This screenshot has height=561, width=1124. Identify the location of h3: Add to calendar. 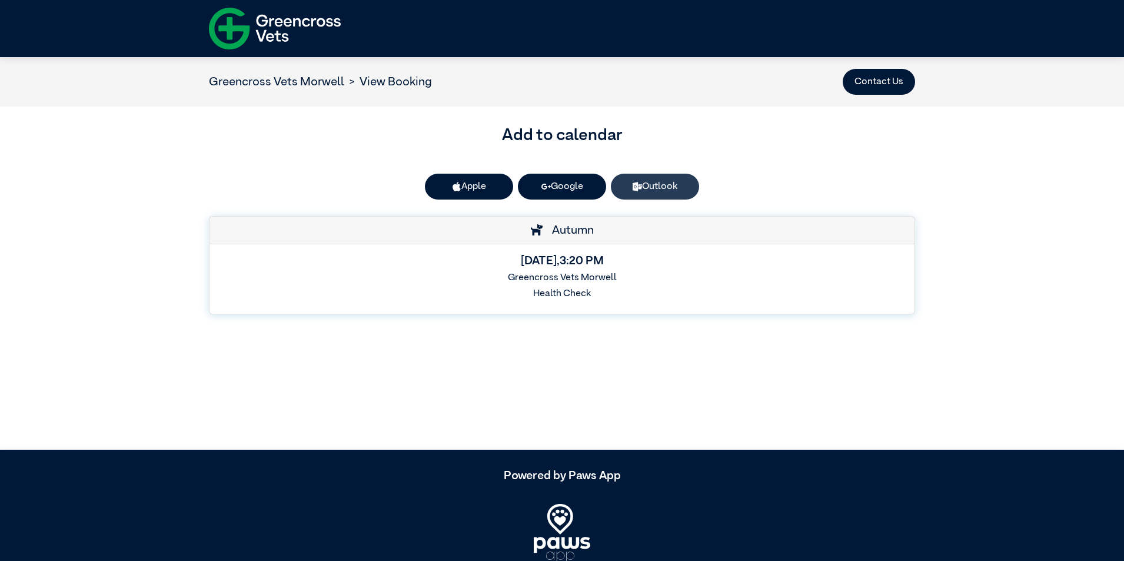
(562, 135).